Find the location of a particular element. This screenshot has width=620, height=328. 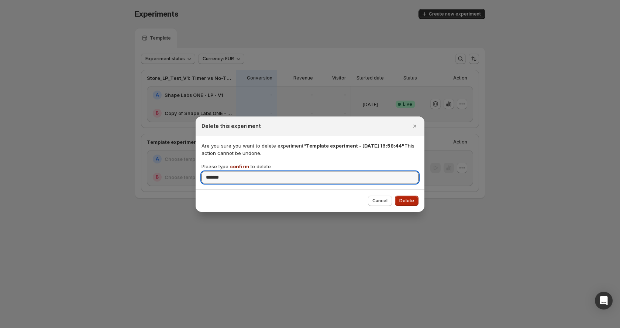

span: Delete is located at coordinates (407, 201).